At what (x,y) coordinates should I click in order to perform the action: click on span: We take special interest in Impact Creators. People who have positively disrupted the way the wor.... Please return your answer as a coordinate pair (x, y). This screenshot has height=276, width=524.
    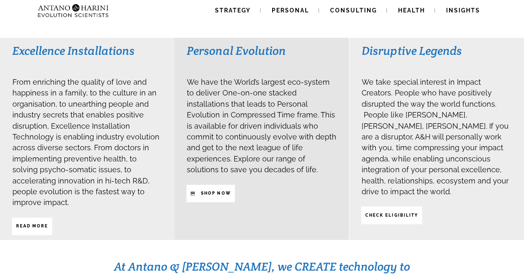
    Looking at the image, I should click on (435, 136).